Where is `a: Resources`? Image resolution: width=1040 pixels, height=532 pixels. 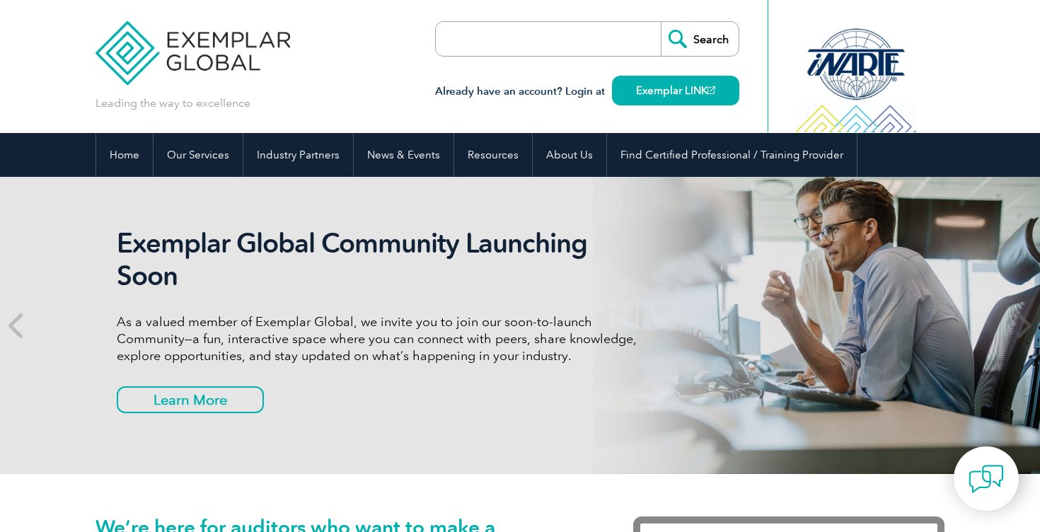
a: Resources is located at coordinates (493, 155).